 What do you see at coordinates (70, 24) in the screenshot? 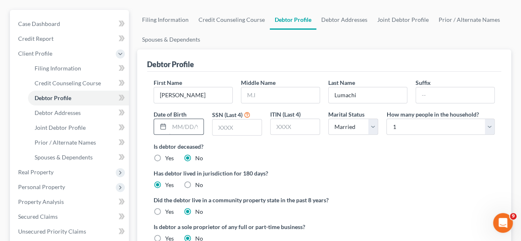
I see `a: Case Dashboard` at bounding box center [70, 24].